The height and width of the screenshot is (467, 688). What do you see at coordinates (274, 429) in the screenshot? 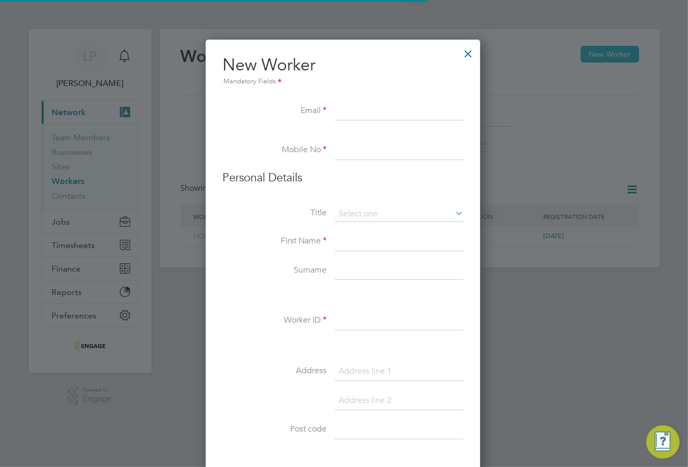
I see `label: Post code` at bounding box center [274, 429].